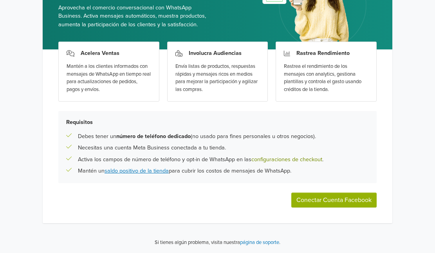  I want to click on h5: Requisitos, so click(217, 122).